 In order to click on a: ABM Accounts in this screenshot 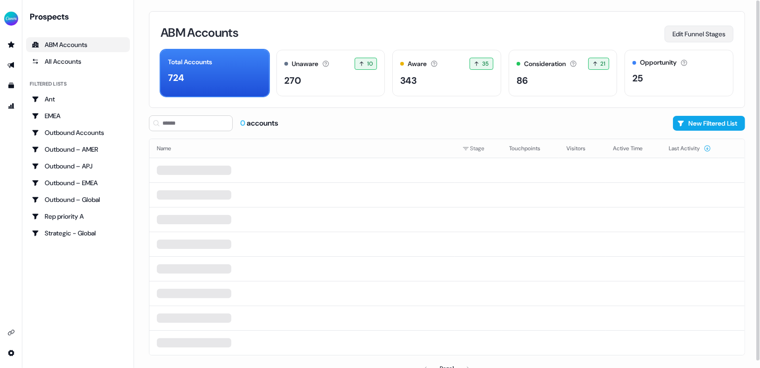, I will do `click(78, 45)`.